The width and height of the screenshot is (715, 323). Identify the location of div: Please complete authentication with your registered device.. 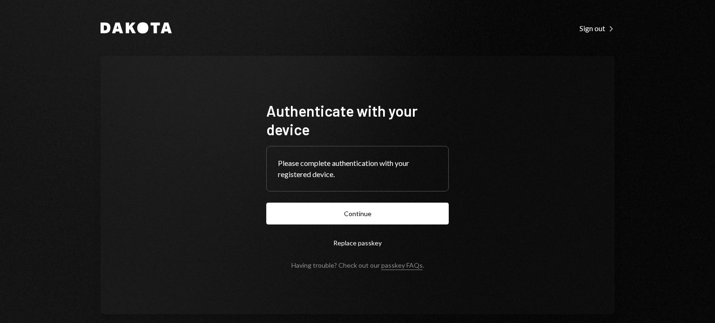
(357, 169).